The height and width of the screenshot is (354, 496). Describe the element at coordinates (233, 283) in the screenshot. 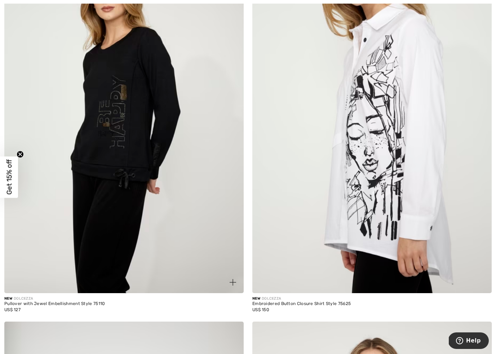

I see `img: plus_v2.svg` at that location.